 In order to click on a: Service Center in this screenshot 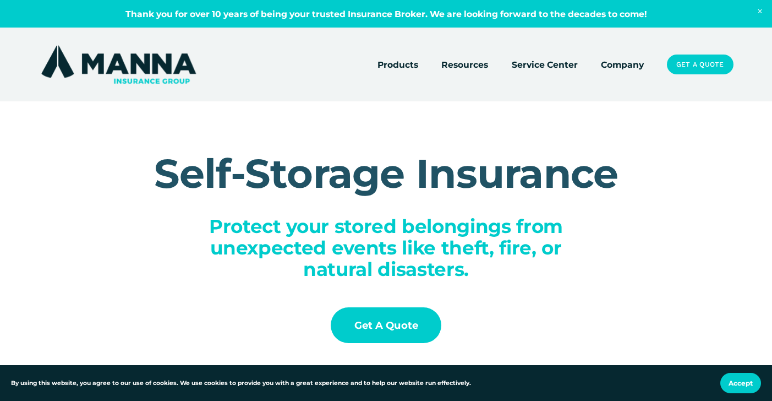, I will do `click(545, 64)`.